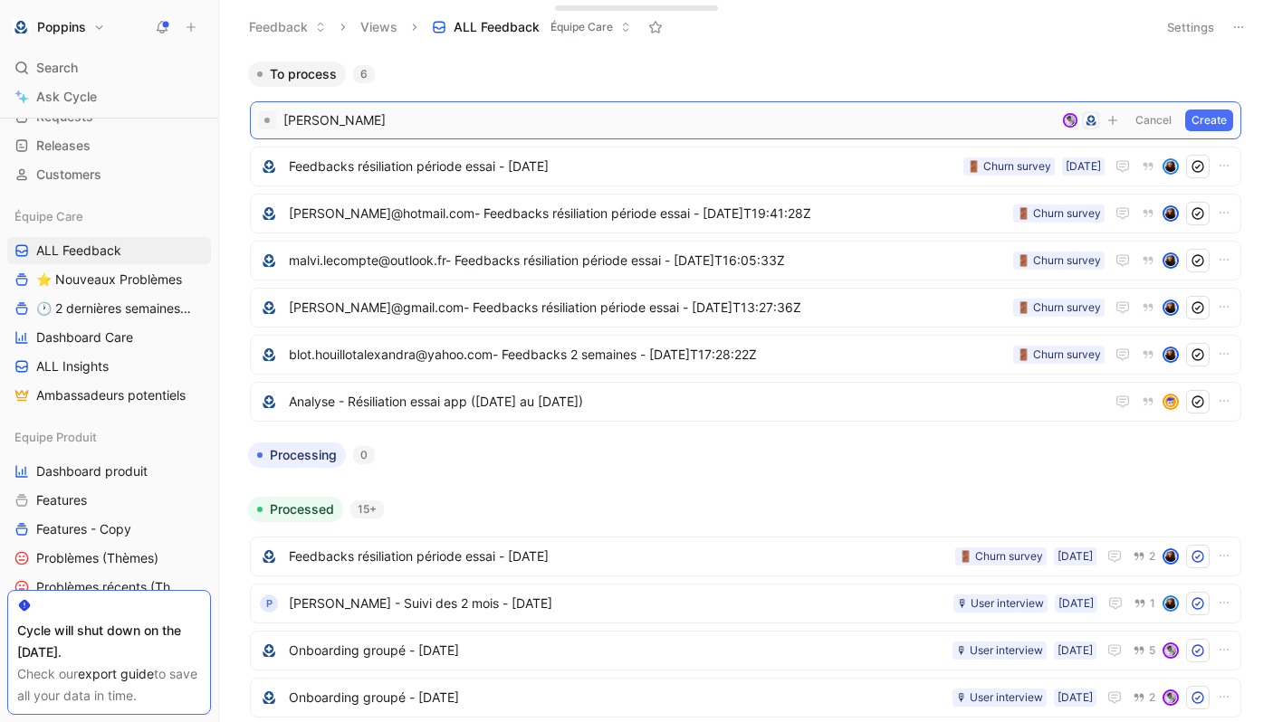  Describe the element at coordinates (109, 175) in the screenshot. I see `a: Customers` at that location.